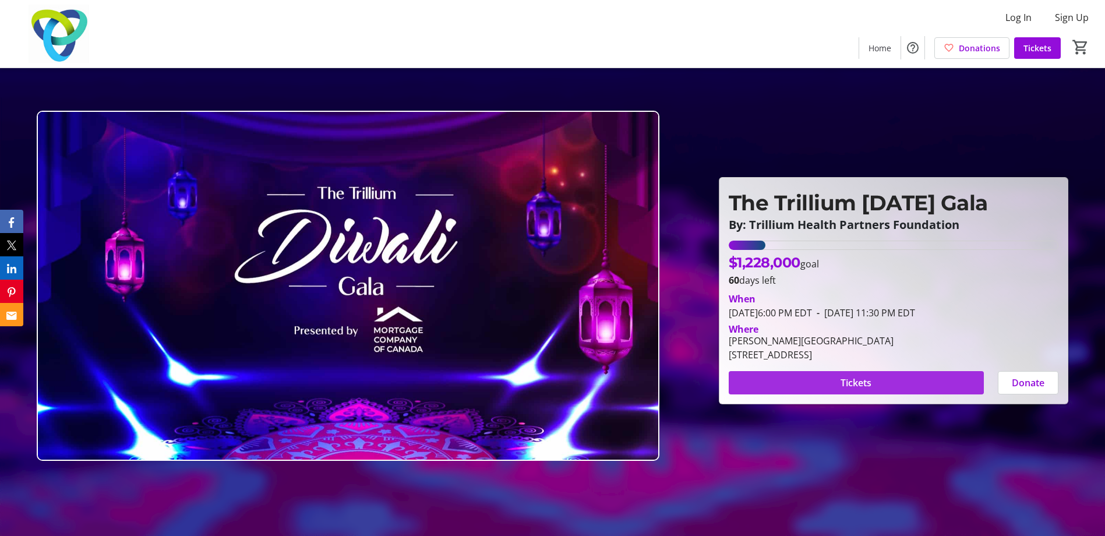  Describe the element at coordinates (1037, 48) in the screenshot. I see `a: Tickets` at that location.